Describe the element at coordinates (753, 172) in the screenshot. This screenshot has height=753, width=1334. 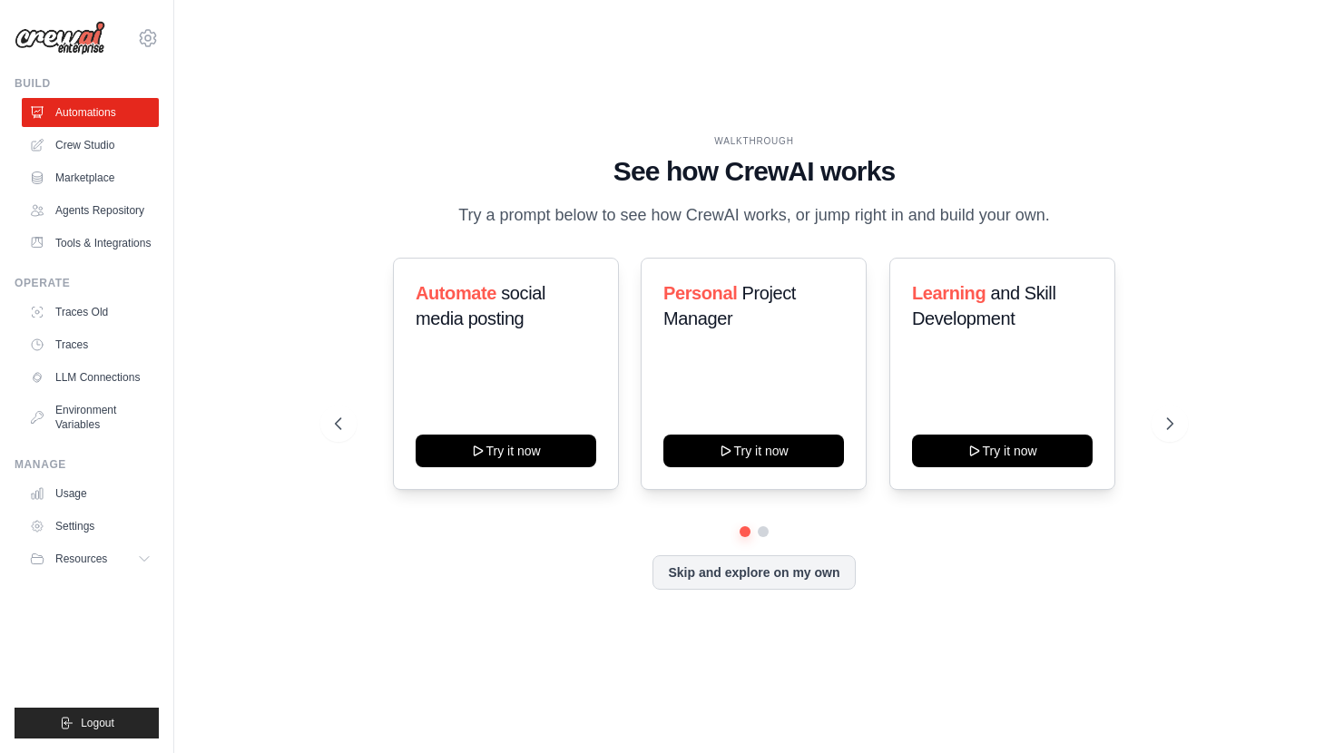
I see `h1: See how CrewAI works` at that location.